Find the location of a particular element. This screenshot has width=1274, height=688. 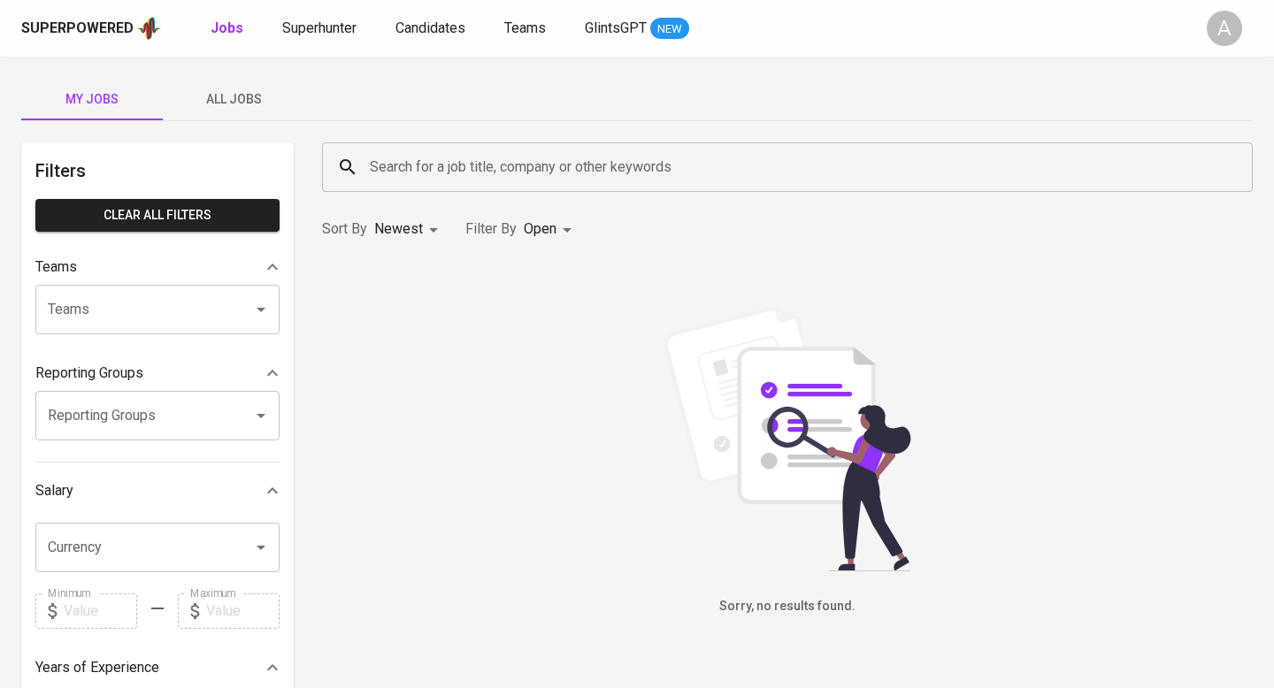

a: GlintsGPT NEW is located at coordinates (637, 28).